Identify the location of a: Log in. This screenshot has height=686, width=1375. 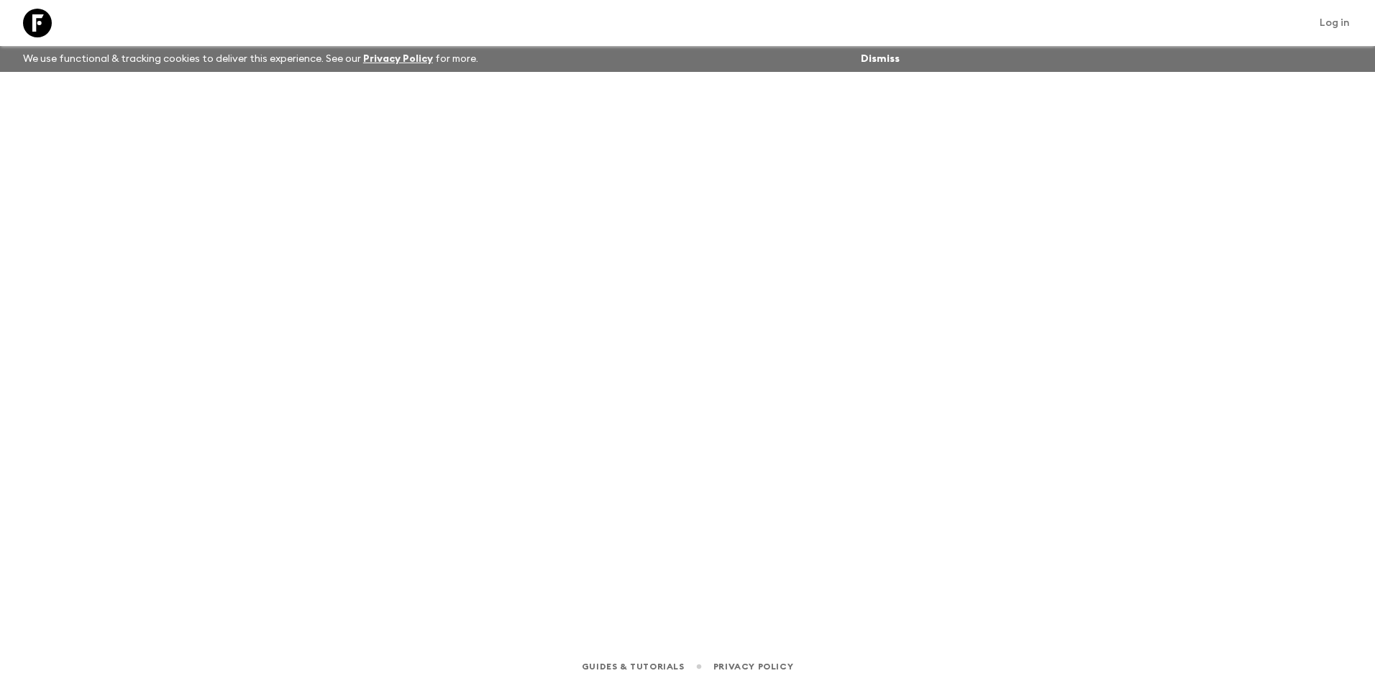
(1334, 23).